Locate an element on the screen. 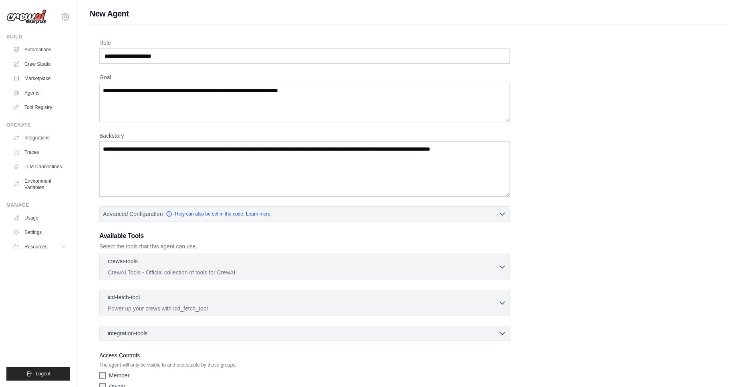 Image resolution: width=741 pixels, height=387 pixels. button: Logout is located at coordinates (38, 374).